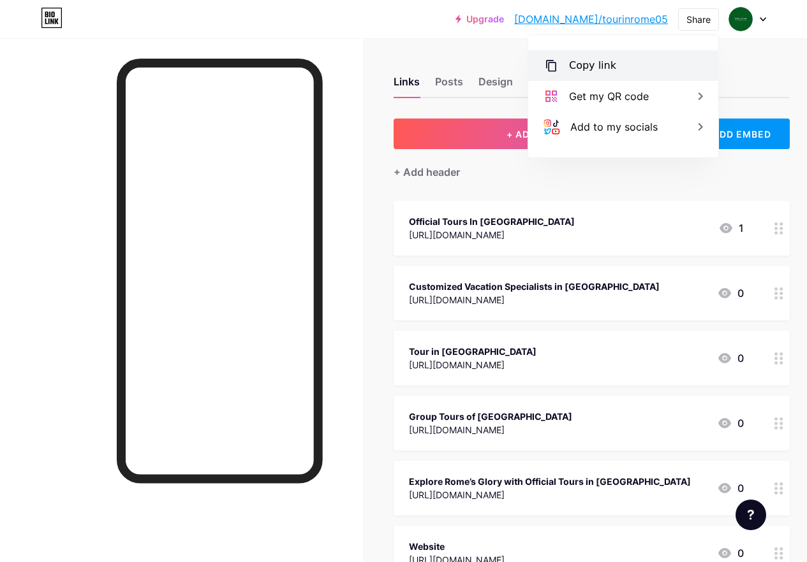 Image resolution: width=807 pixels, height=562 pixels. What do you see at coordinates (534, 134) in the screenshot?
I see `span: + ADD LINK` at bounding box center [534, 134].